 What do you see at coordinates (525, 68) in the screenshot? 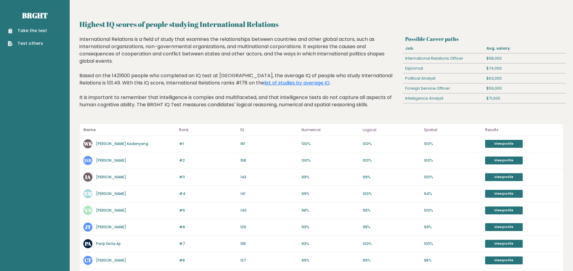
I see `div: $74,000` at bounding box center [525, 68].